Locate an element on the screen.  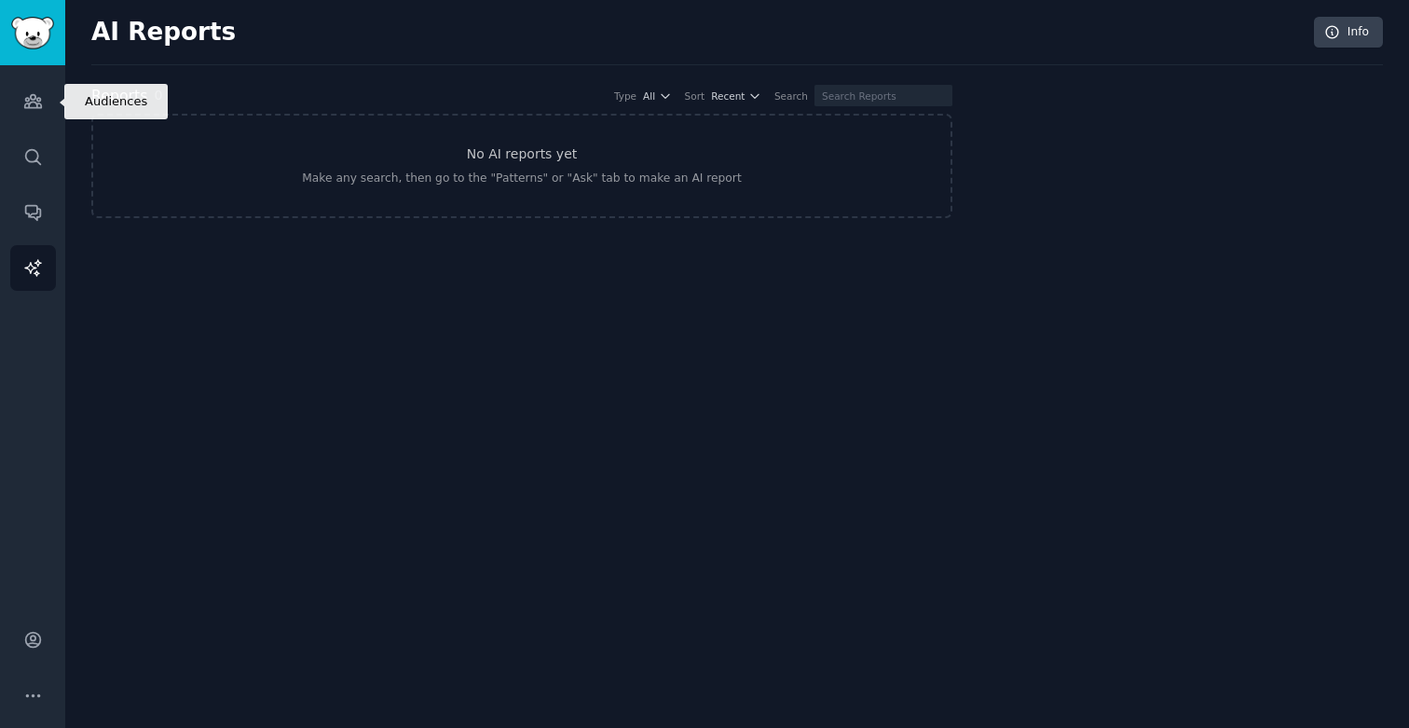
span: Recent is located at coordinates (728, 96).